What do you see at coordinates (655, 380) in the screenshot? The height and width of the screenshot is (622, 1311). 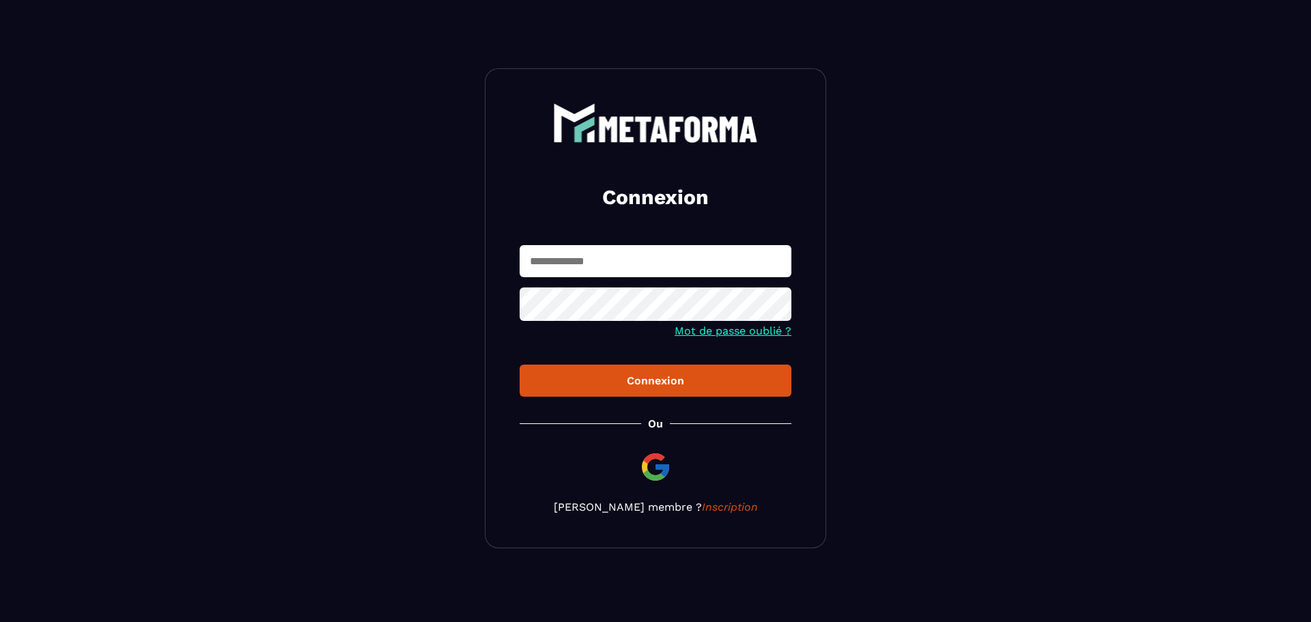 I see `button: Connexion` at bounding box center [655, 380].